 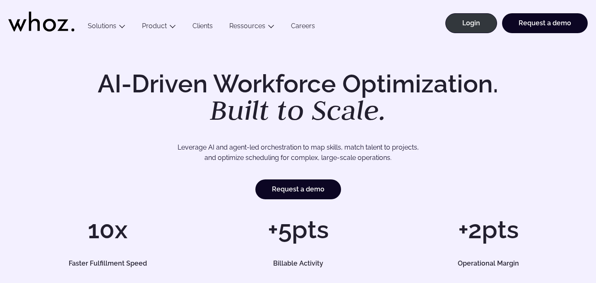 I want to click on h1: AI-Driven Workforce Optimization., so click(x=298, y=98).